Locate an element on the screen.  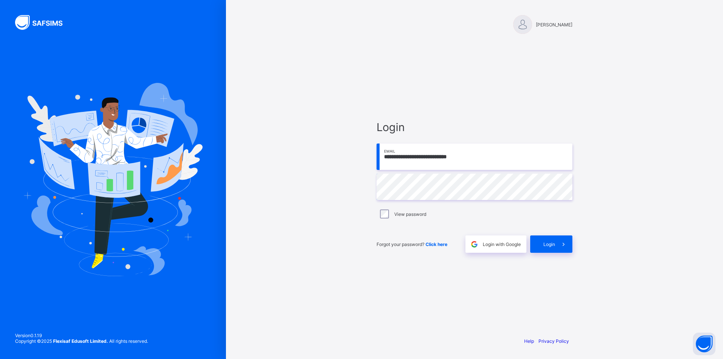
img: SAFSIMS Logo is located at coordinates (43, 22).